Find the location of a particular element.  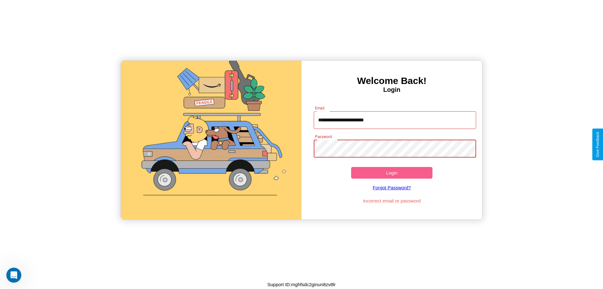

h4: Login is located at coordinates (392, 89).